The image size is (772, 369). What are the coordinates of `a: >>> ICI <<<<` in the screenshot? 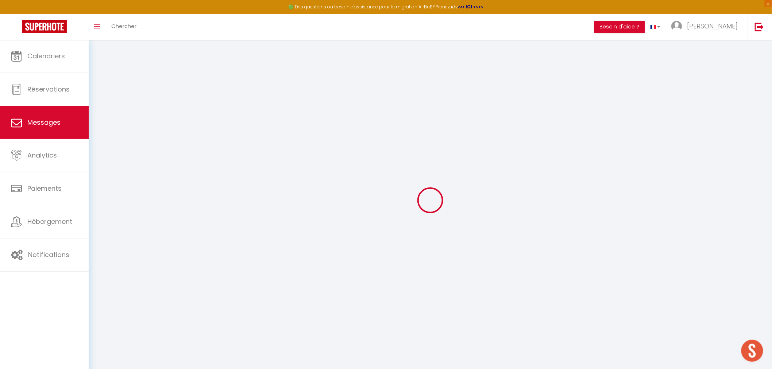 It's located at (471, 7).